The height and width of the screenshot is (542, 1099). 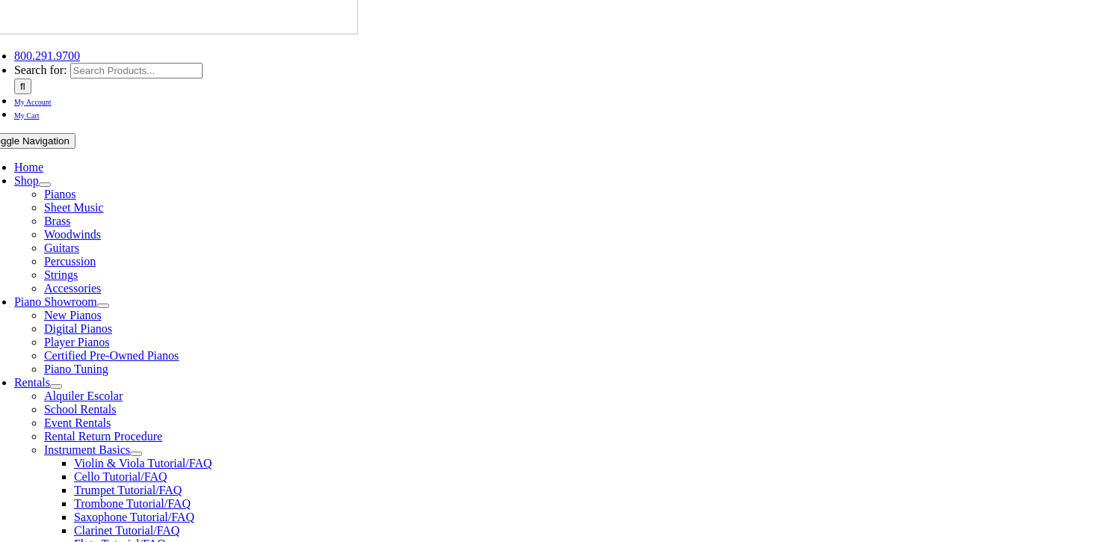 I want to click on span: Percussion, so click(x=70, y=261).